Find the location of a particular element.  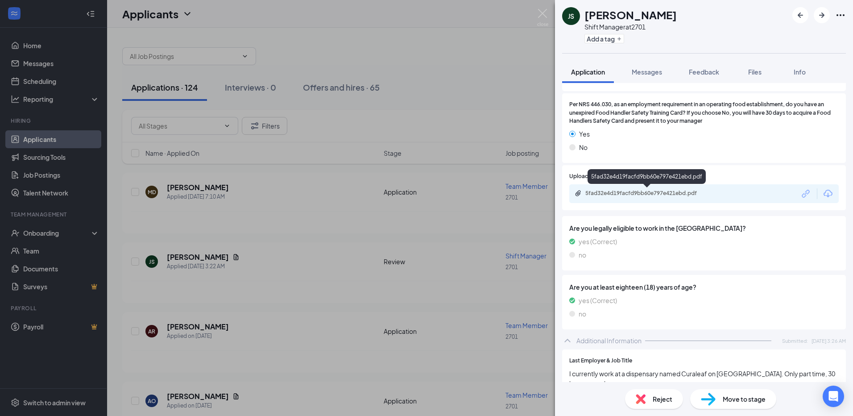

span: Feedback is located at coordinates (704, 72).